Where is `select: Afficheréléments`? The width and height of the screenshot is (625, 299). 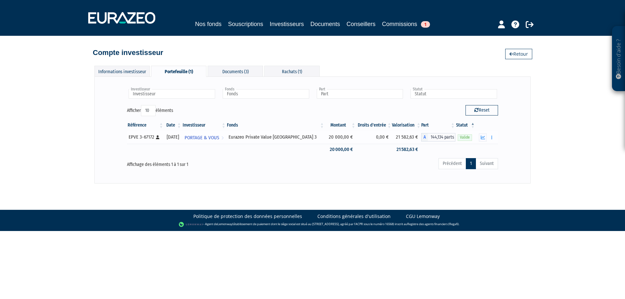
select: Afficheréléments is located at coordinates (148, 111).